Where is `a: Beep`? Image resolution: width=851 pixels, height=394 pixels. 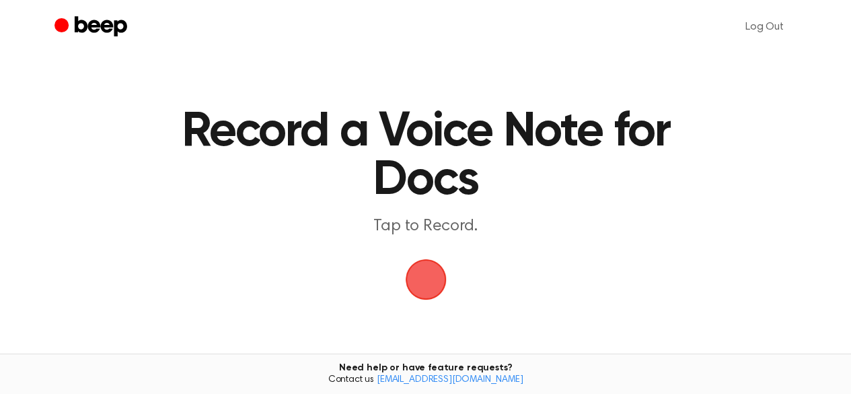 a: Beep is located at coordinates (92, 27).